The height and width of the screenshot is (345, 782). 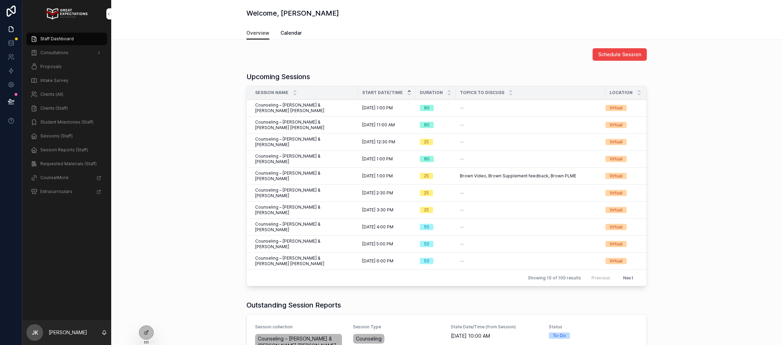 I want to click on span: Location, so click(x=621, y=93).